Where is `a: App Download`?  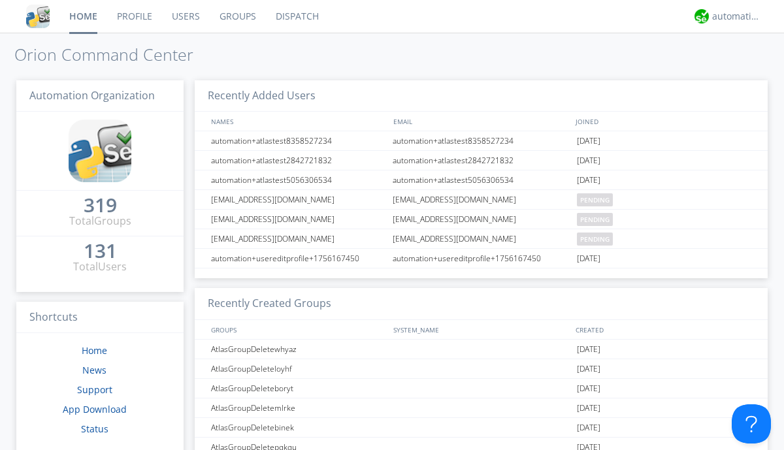 a: App Download is located at coordinates (95, 409).